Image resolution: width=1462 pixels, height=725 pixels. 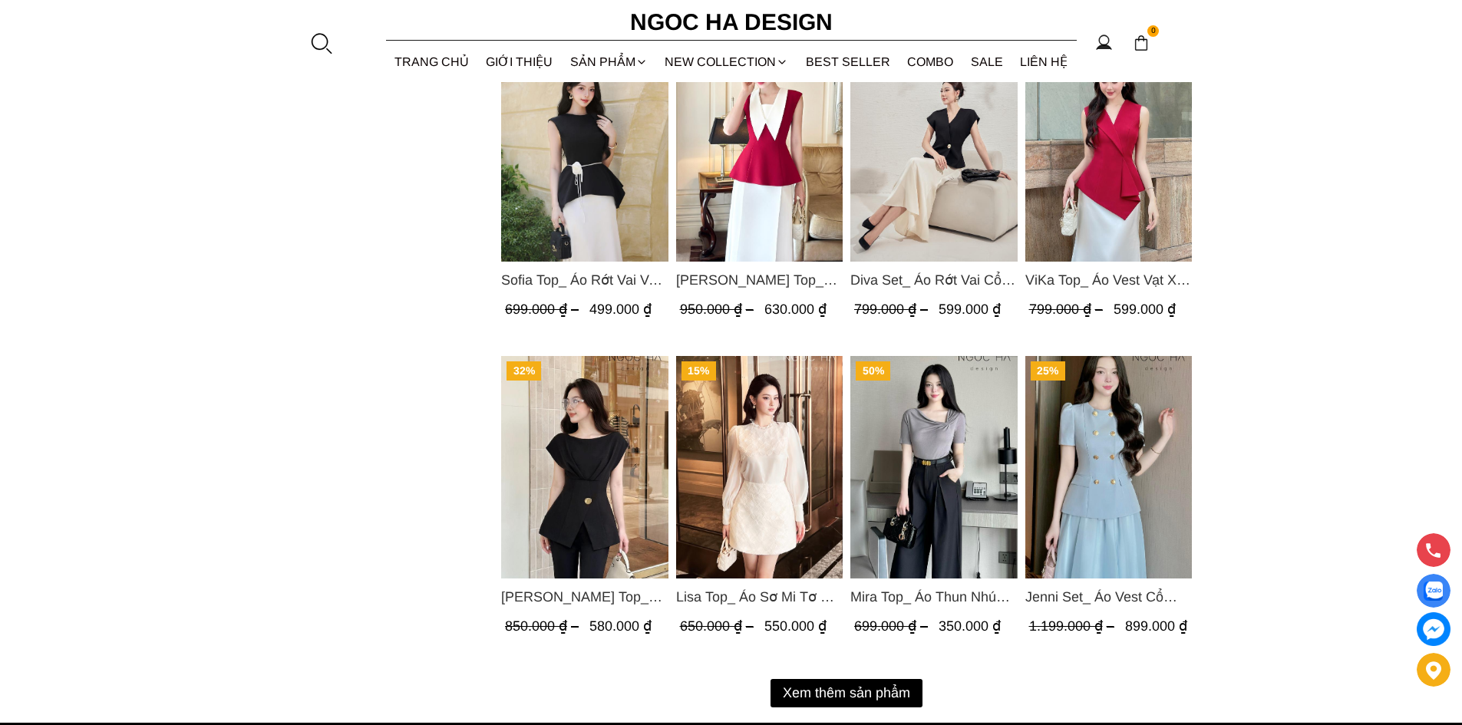 I want to click on a: Combo, so click(x=930, y=61).